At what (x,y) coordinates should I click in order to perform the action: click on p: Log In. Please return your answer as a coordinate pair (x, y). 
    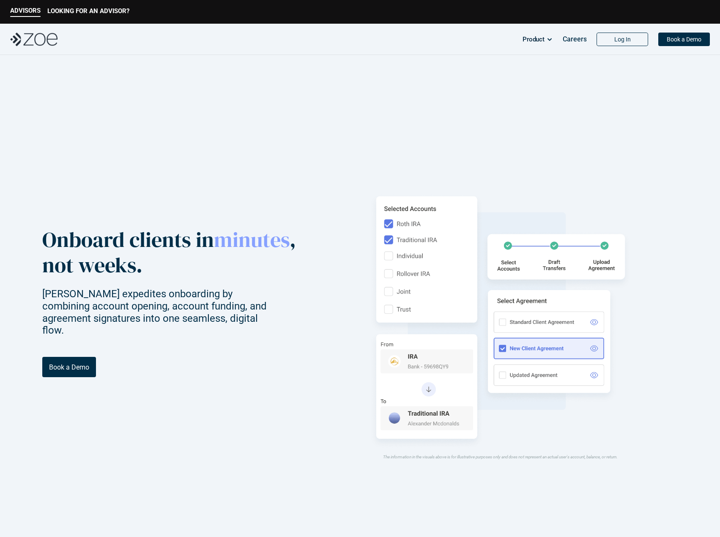
    Looking at the image, I should click on (622, 39).